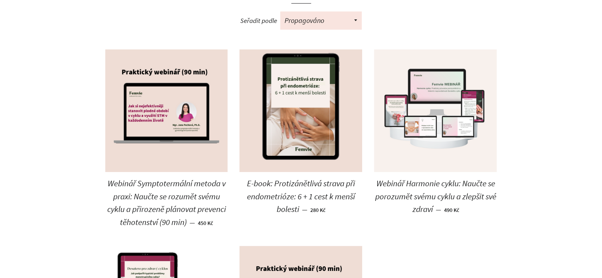 The image size is (602, 278). I want to click on span: 280 Kč, so click(318, 210).